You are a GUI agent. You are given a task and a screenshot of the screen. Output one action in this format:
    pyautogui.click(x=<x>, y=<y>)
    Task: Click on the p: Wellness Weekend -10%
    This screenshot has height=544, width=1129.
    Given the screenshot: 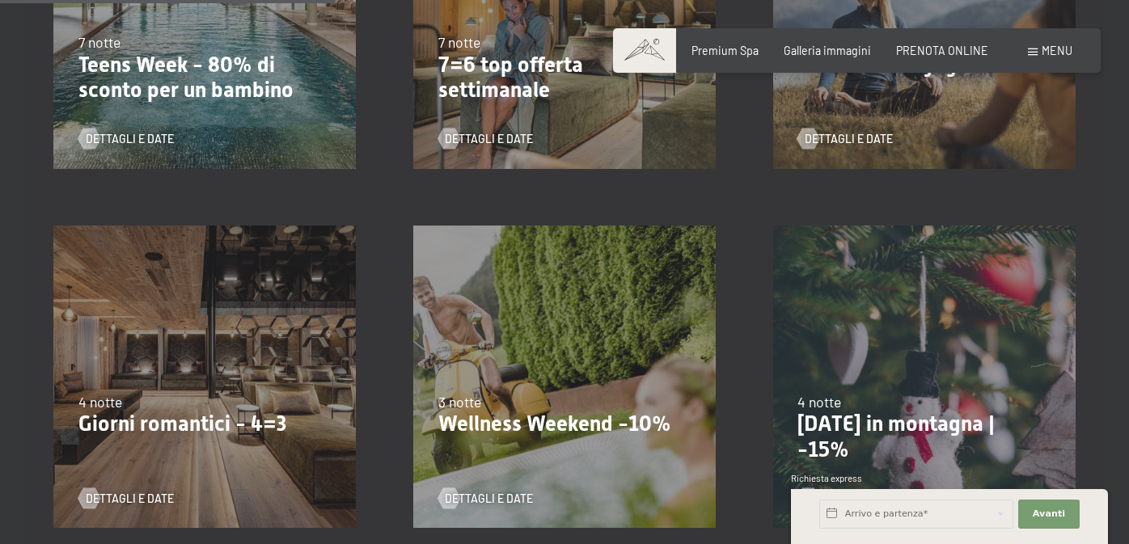 What is the action you would take?
    pyautogui.click(x=565, y=425)
    